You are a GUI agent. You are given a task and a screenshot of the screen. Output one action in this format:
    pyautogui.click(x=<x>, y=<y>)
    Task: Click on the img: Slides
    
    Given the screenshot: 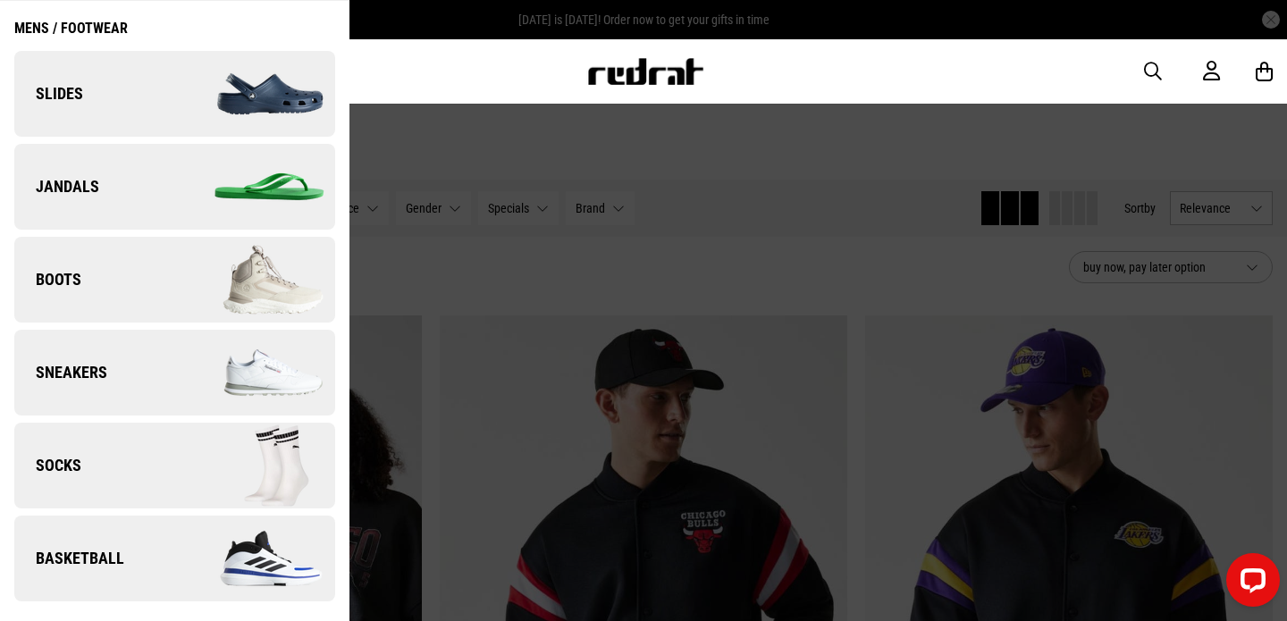 What is the action you would take?
    pyautogui.click(x=254, y=94)
    